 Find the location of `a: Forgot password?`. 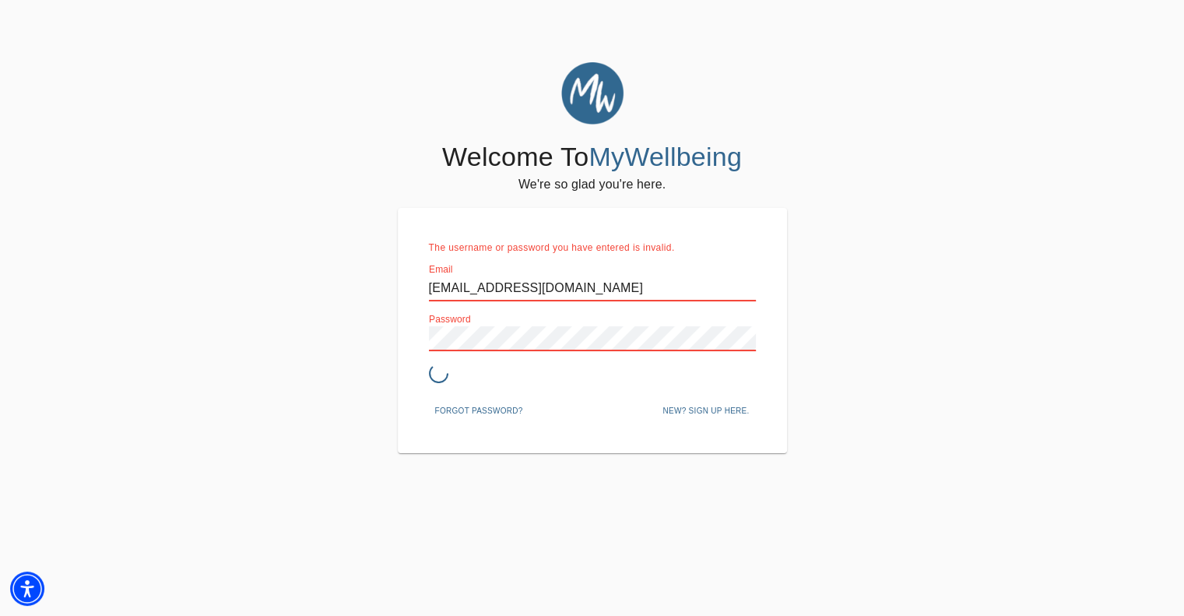

a: Forgot password? is located at coordinates (479, 409).